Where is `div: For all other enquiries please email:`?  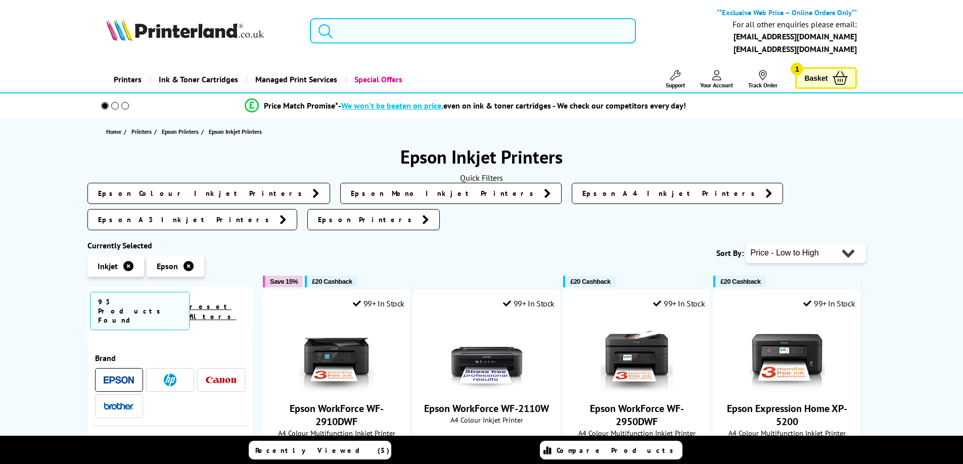 div: For all other enquiries please email: is located at coordinates (794, 24).